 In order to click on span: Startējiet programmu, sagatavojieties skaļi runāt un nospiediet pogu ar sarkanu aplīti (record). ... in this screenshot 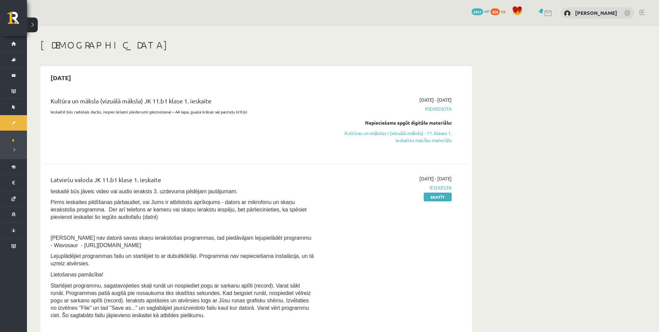, I will do `click(181, 301)`.